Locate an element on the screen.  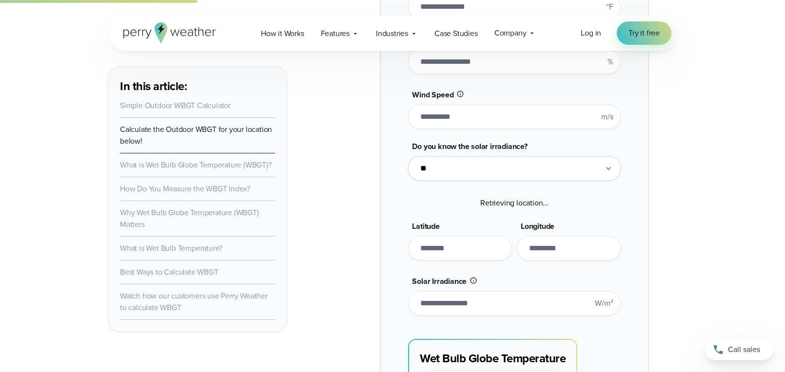
span: Solar Irradiance is located at coordinates (439, 281).